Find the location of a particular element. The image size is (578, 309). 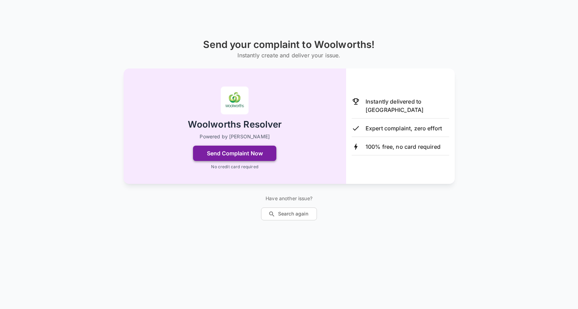

p: 100% free, no card required is located at coordinates (403, 147).